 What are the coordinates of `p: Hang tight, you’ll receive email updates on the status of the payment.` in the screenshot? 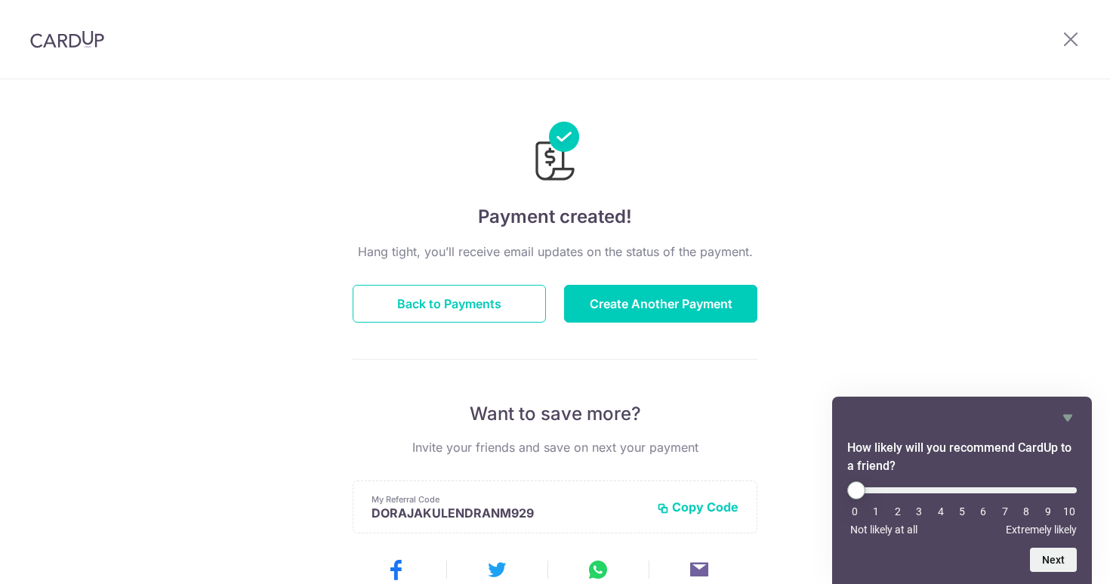 It's located at (555, 251).